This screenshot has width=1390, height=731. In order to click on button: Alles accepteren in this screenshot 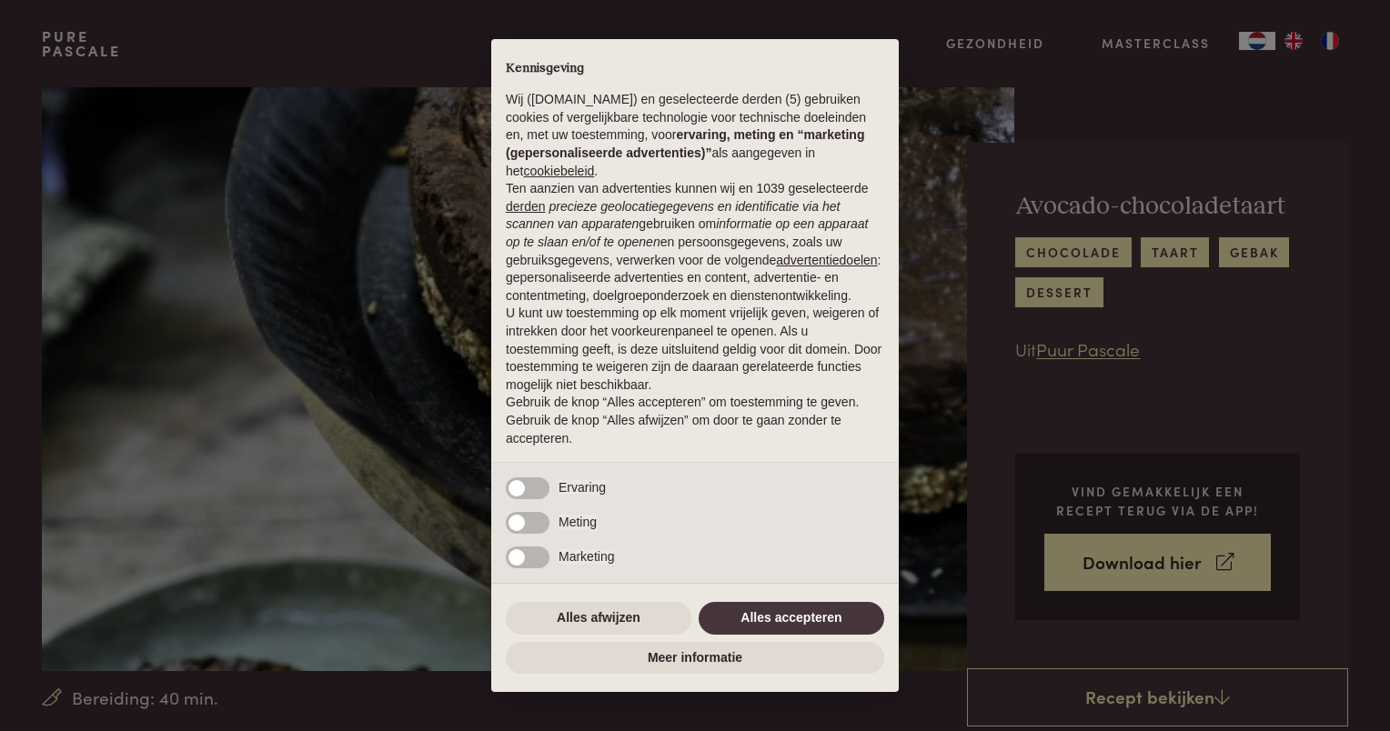, I will do `click(792, 619)`.